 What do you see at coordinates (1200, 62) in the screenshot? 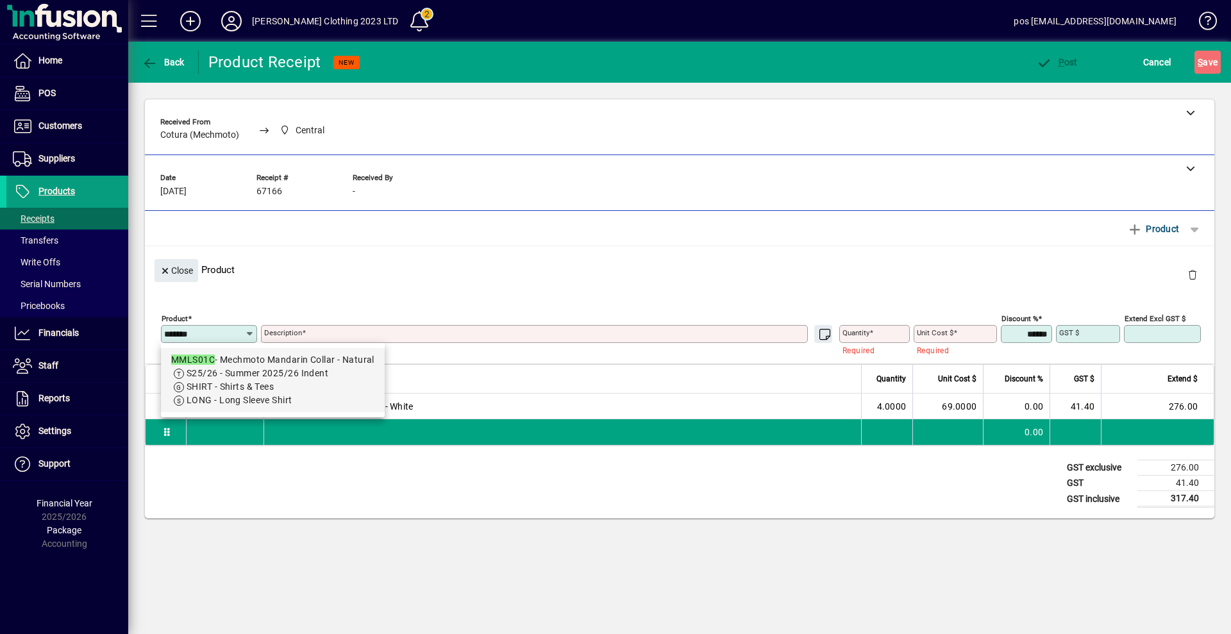
I see `span: S` at bounding box center [1200, 62].